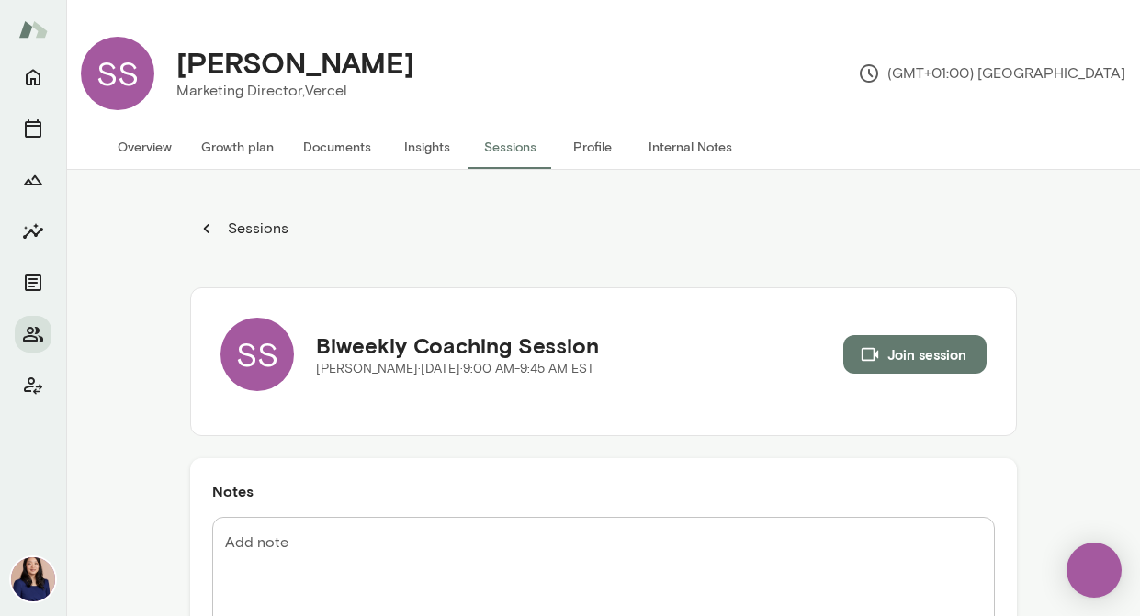 This screenshot has height=616, width=1140. What do you see at coordinates (295, 91) in the screenshot?
I see `p: Marketing Director, Vercel` at bounding box center [295, 91].